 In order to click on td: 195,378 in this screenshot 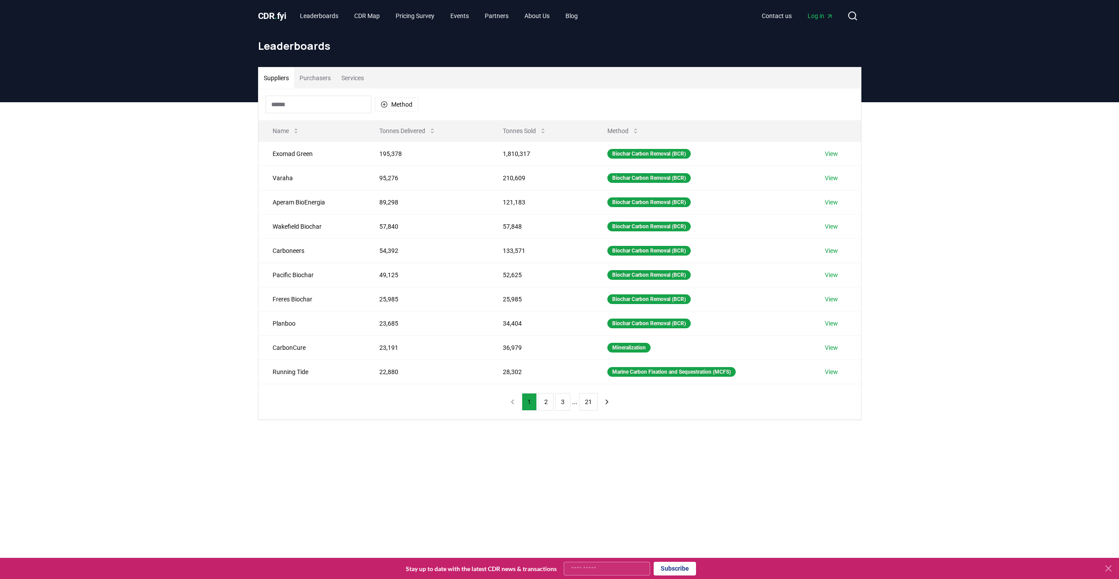, I will do `click(426, 153)`.